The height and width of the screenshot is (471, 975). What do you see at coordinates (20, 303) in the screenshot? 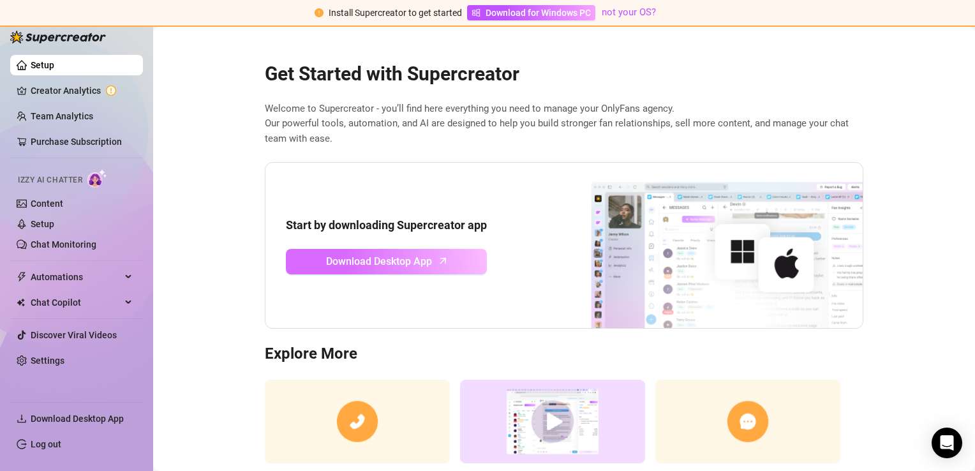
I see `img: Chat Copilot` at bounding box center [20, 303].